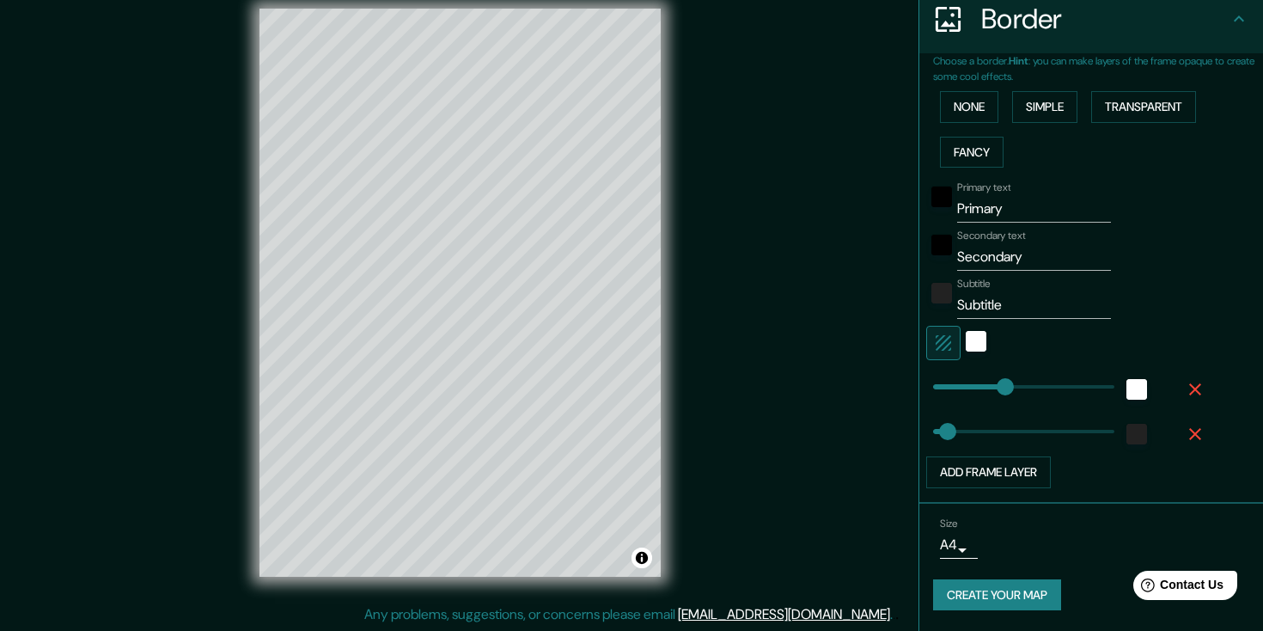  What do you see at coordinates (974, 284) in the screenshot?
I see `label: Subtitle` at bounding box center [974, 284].